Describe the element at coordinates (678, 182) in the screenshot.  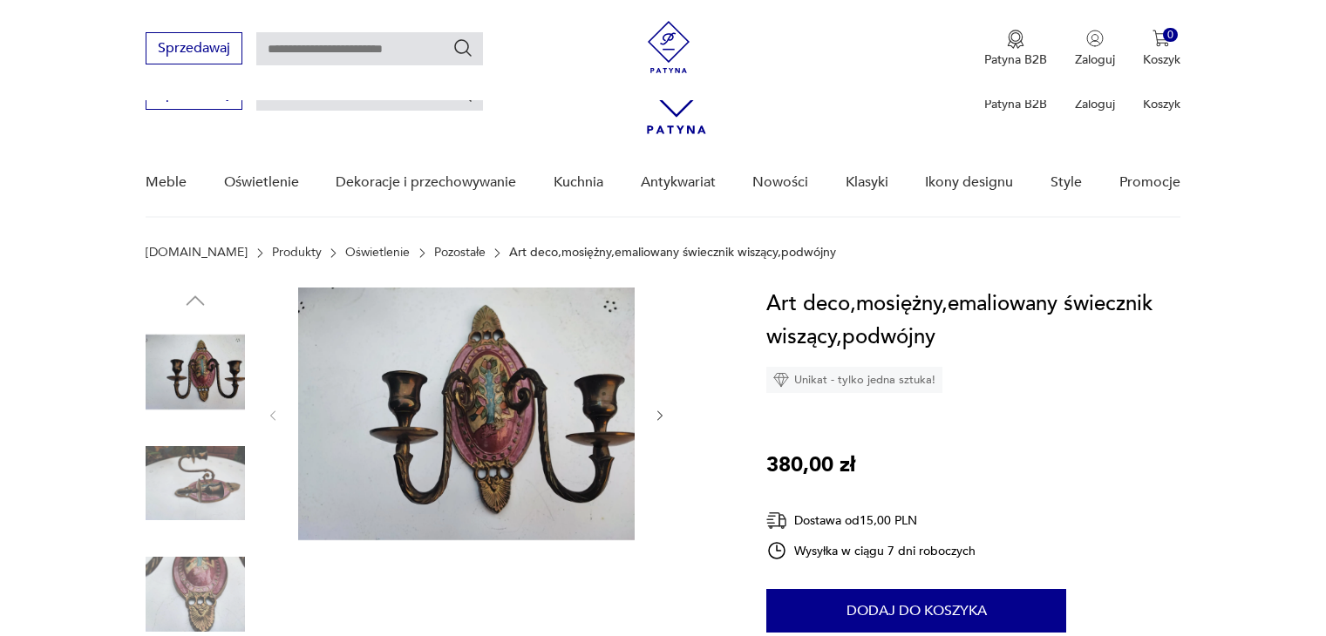
I see `a: Antykwariat` at that location.